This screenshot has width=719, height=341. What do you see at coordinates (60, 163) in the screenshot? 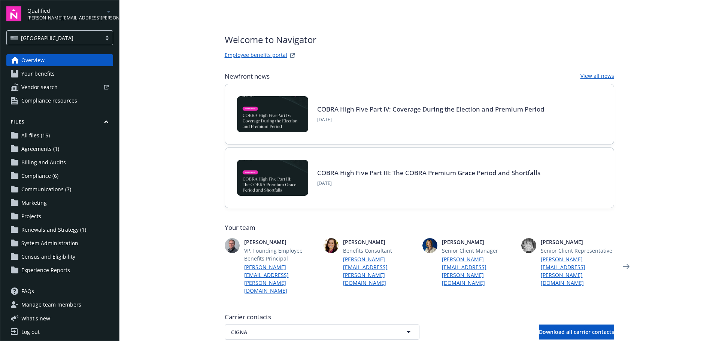
I see `a: Billing and Audits` at bounding box center [60, 163].